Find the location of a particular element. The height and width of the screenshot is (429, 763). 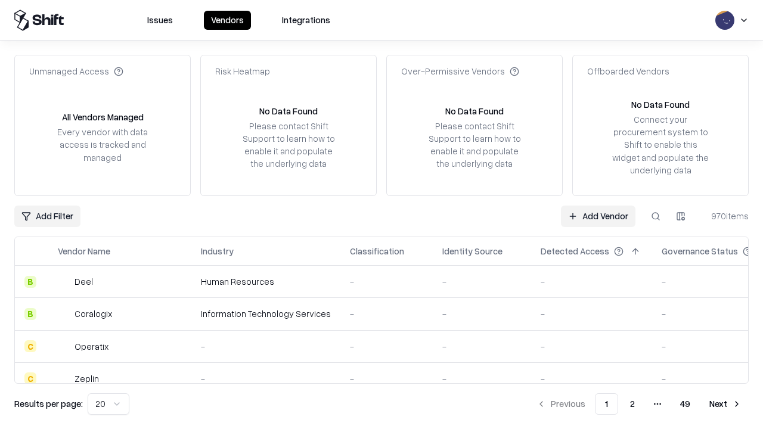

button: Add Filter is located at coordinates (47, 216).